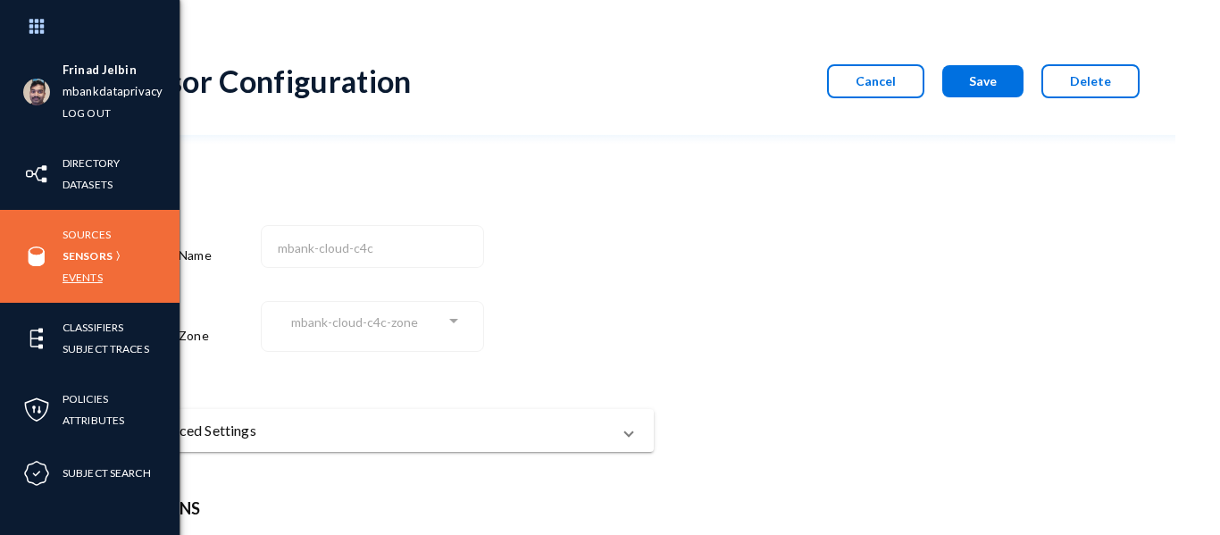 The height and width of the screenshot is (535, 1220). What do you see at coordinates (983, 80) in the screenshot?
I see `span: Save` at bounding box center [983, 80].